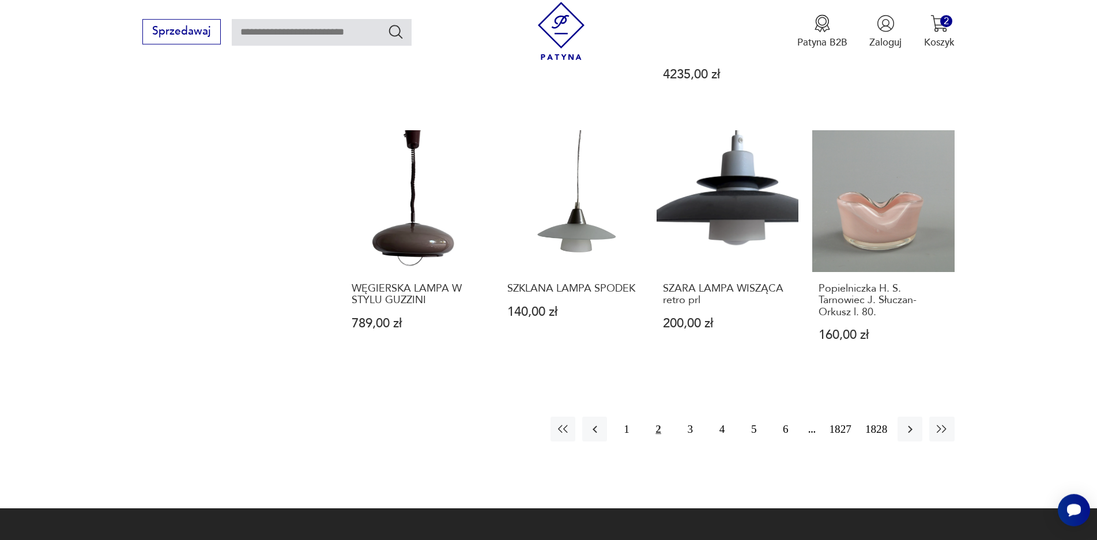 The width and height of the screenshot is (1097, 540). I want to click on img: Ikonka użytkownika, so click(885, 23).